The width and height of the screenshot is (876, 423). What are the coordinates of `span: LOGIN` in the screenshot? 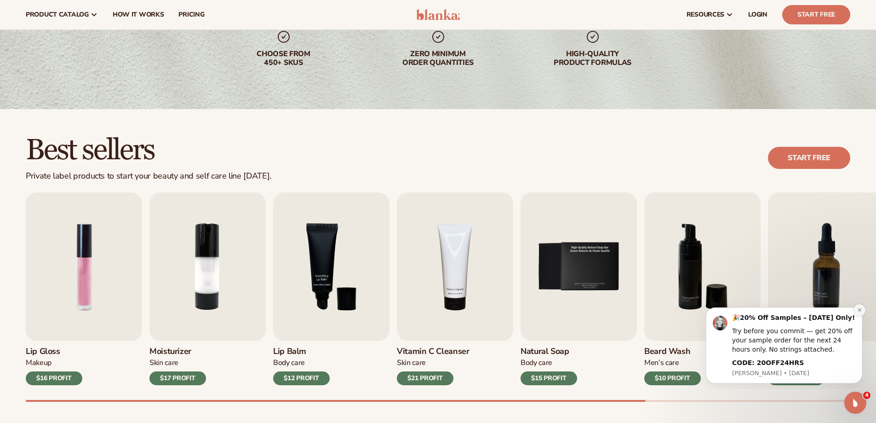 It's located at (758, 15).